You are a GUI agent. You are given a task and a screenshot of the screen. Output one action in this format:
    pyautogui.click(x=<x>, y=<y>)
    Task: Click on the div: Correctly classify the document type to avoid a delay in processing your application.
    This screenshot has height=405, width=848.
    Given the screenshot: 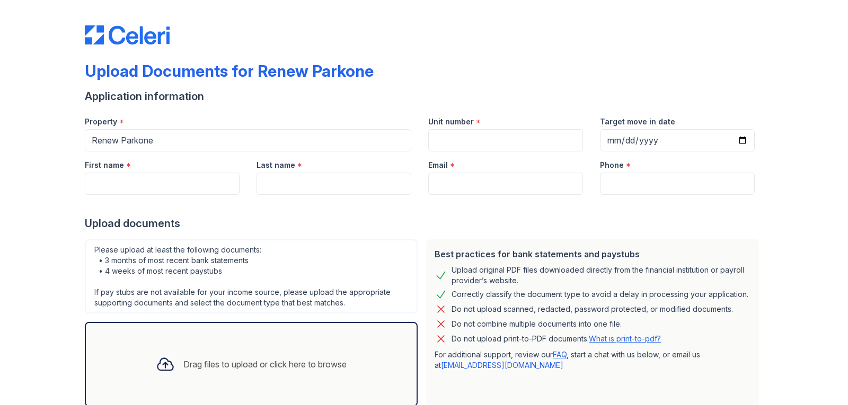 What is the action you would take?
    pyautogui.click(x=600, y=295)
    